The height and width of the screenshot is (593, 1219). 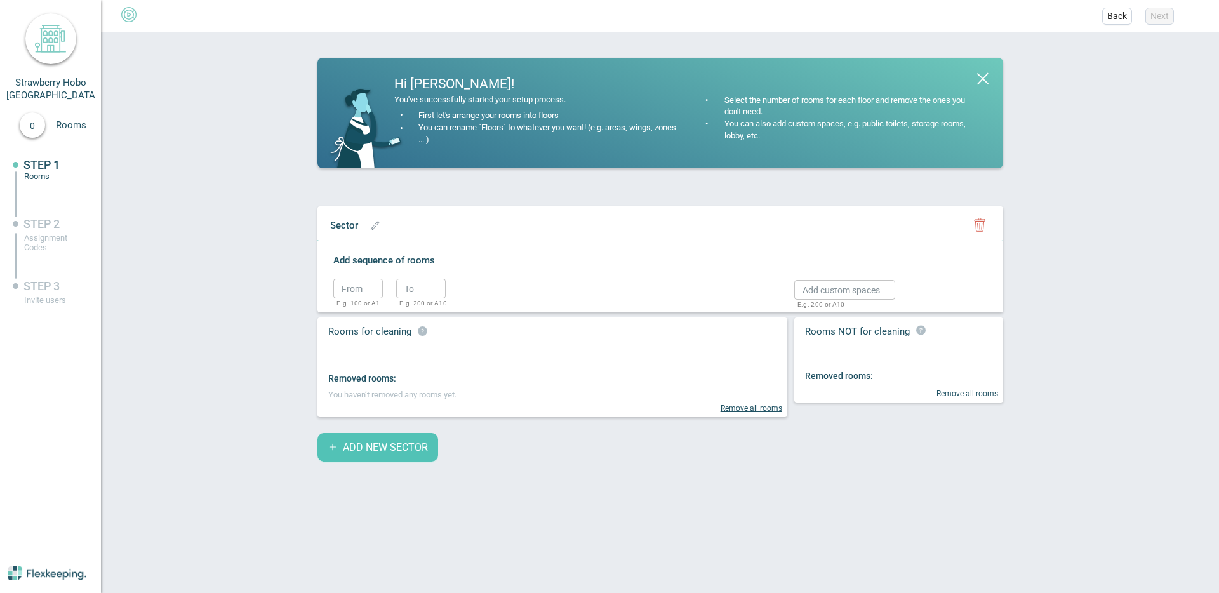 What do you see at coordinates (32, 125) in the screenshot?
I see `div: 0` at bounding box center [32, 125].